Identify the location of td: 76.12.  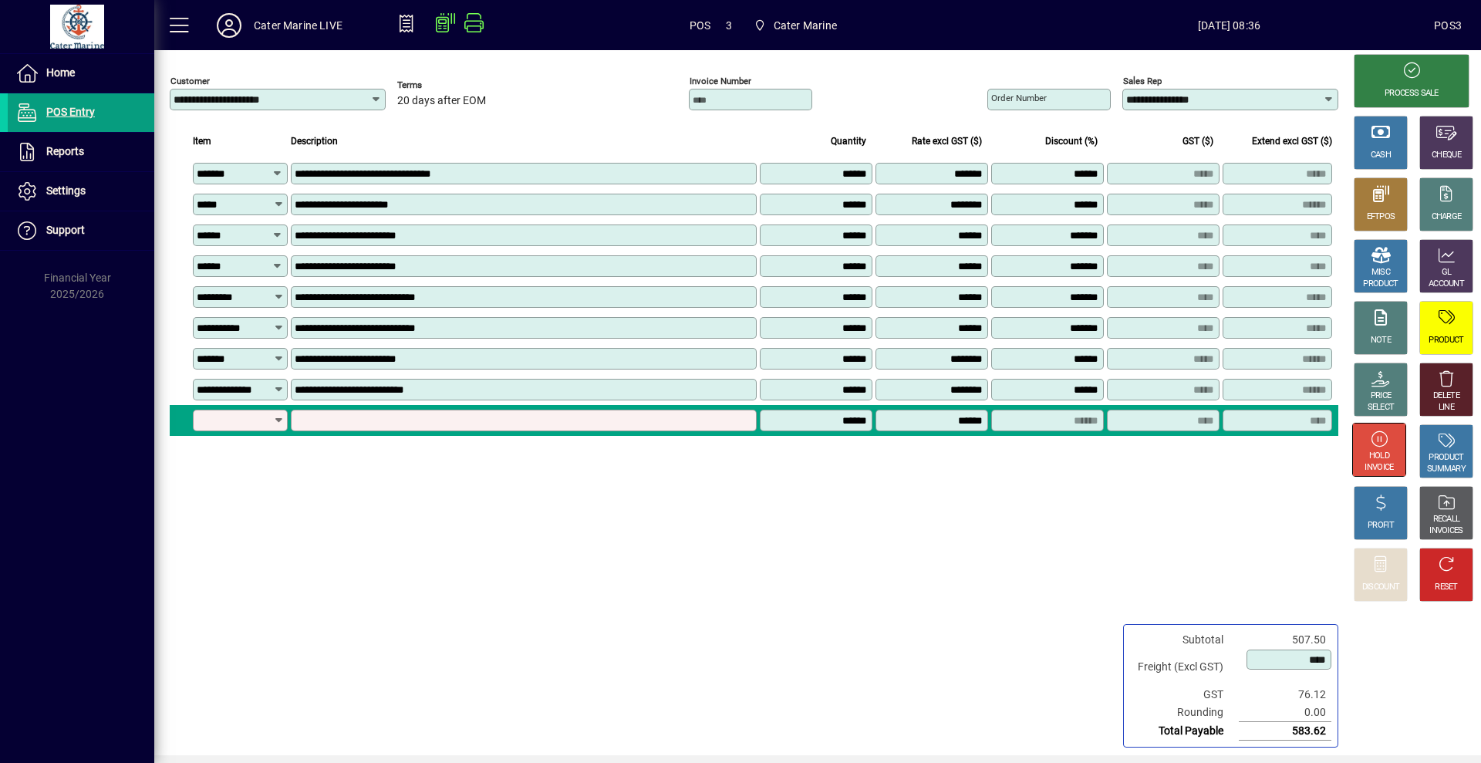
(1285, 694).